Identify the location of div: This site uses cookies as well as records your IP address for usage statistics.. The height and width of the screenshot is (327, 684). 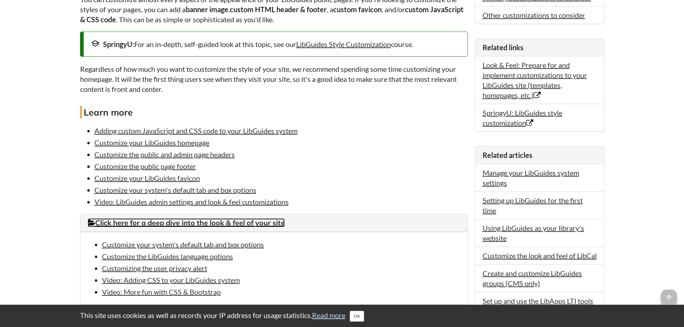
(342, 316).